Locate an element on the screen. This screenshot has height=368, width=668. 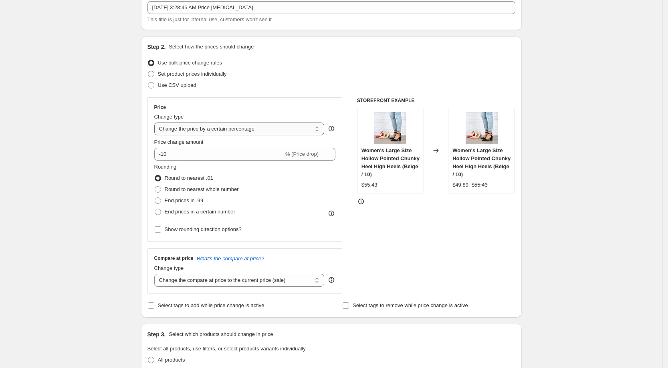
span: Show rounding direction options? is located at coordinates (203, 229).